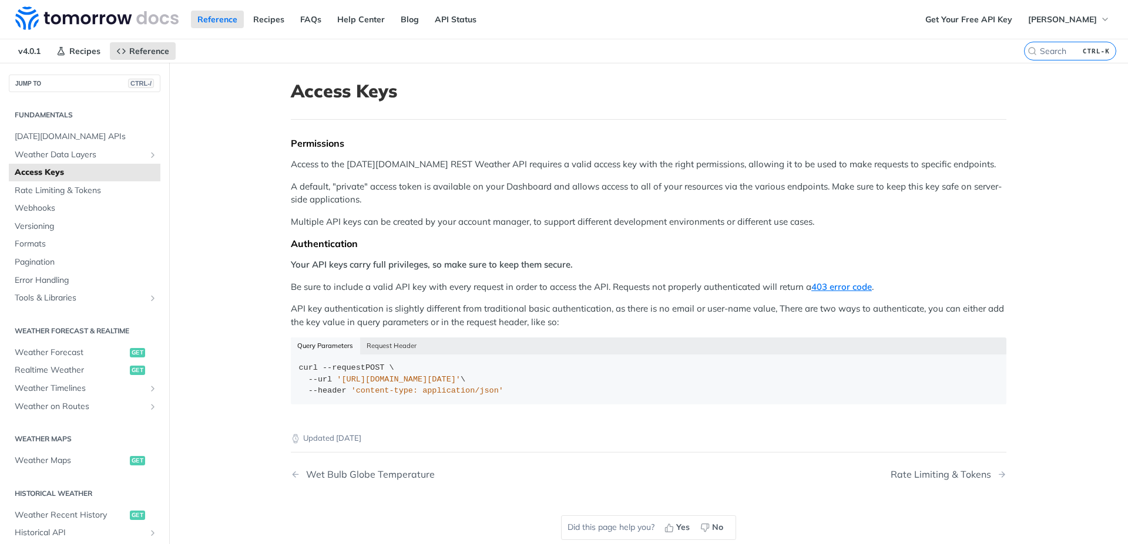 The width and height of the screenshot is (1128, 544). What do you see at coordinates (712, 528) in the screenshot?
I see `button: No` at bounding box center [712, 528].